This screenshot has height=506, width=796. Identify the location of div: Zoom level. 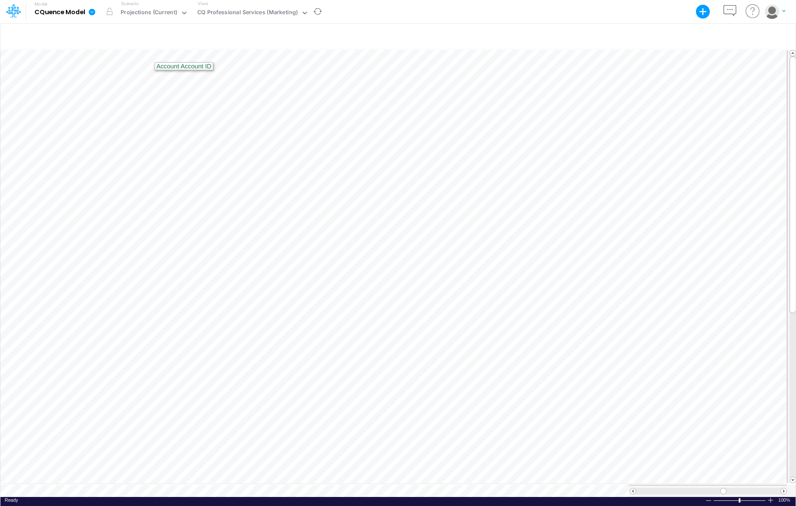
(785, 500).